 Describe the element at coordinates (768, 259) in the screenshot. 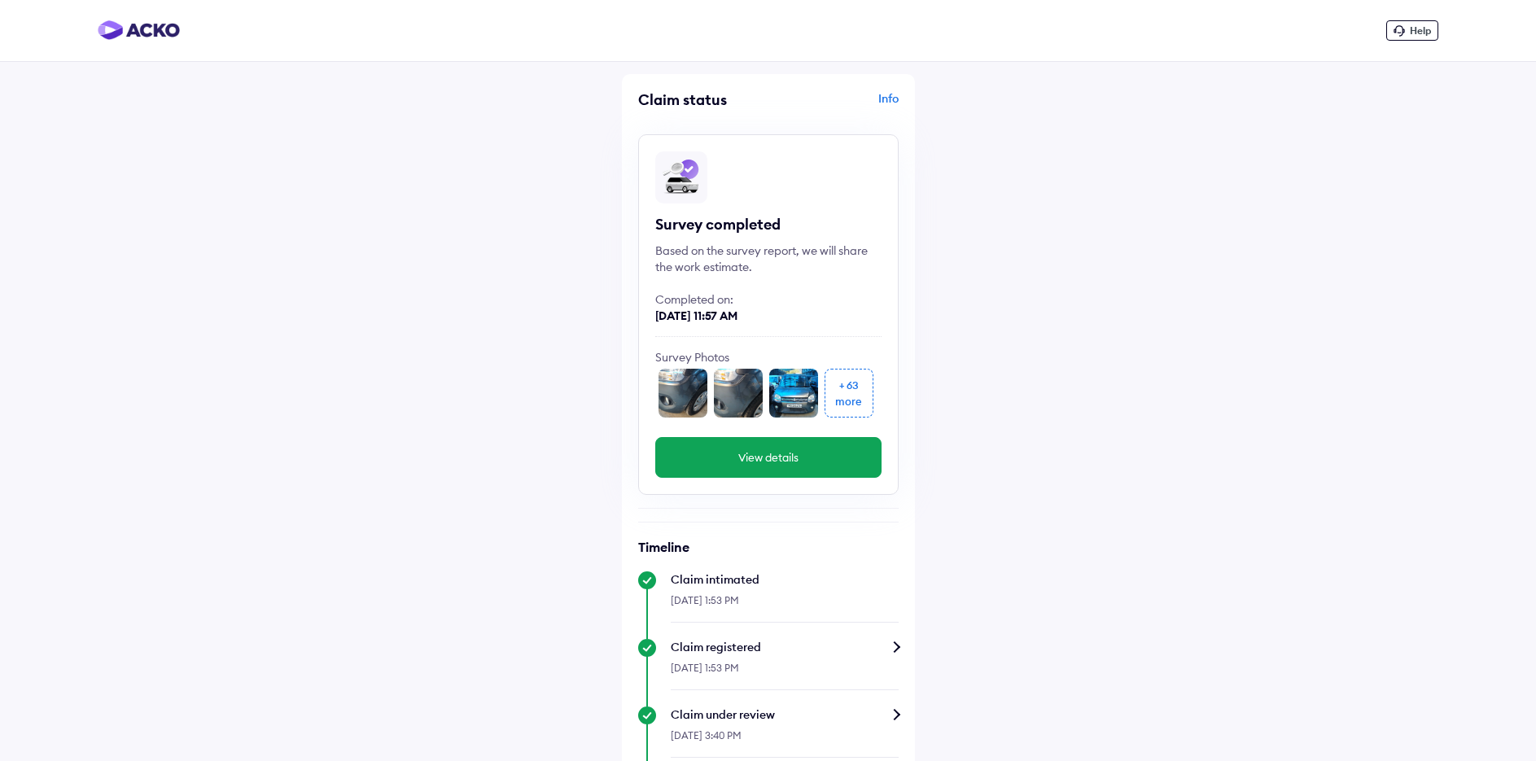

I see `div: Based on the survey report, we will share the work estimate.` at that location.